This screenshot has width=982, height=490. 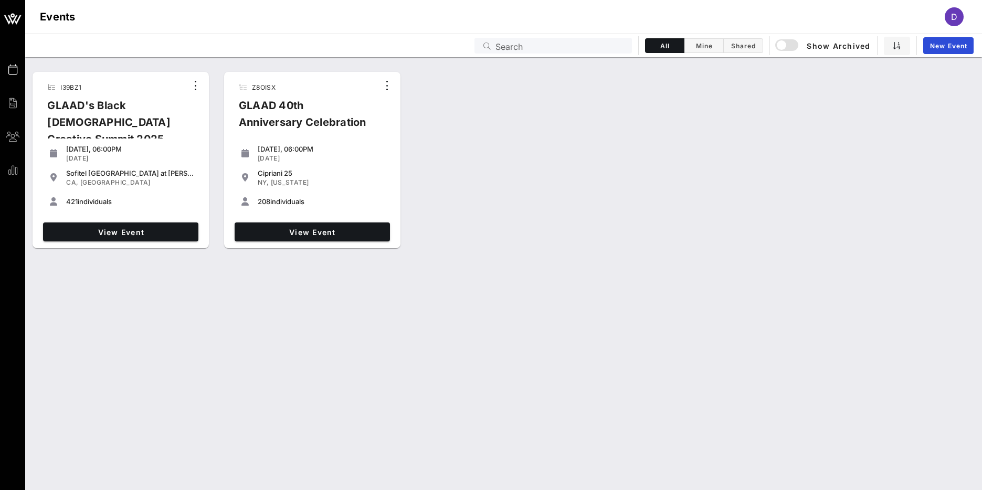 I want to click on span: All, so click(x=665, y=46).